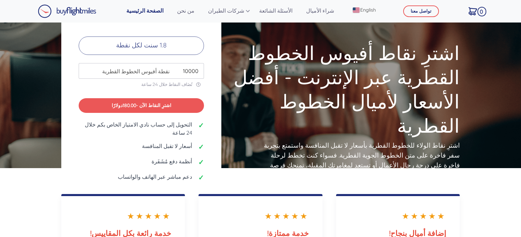  Describe the element at coordinates (359, 165) in the screenshot. I see `p: اشترِ نقاط الولاء للخطوط القطرية بأسعار لا تقبل المنافسة واستمتع بتجربة سفر فاخرة على متن الخطوط ...` at that location.